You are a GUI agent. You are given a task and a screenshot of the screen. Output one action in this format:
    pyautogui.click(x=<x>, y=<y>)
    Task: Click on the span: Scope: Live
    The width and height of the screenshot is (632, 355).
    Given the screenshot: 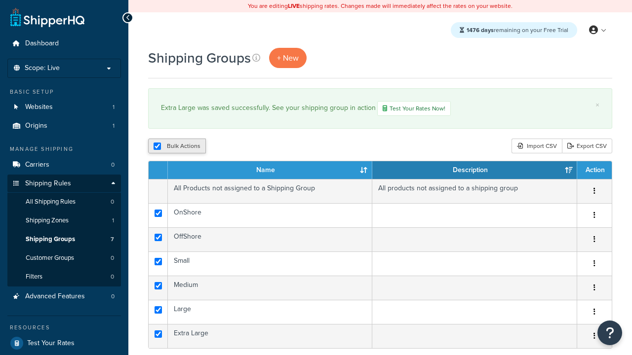 What is the action you would take?
    pyautogui.click(x=42, y=68)
    